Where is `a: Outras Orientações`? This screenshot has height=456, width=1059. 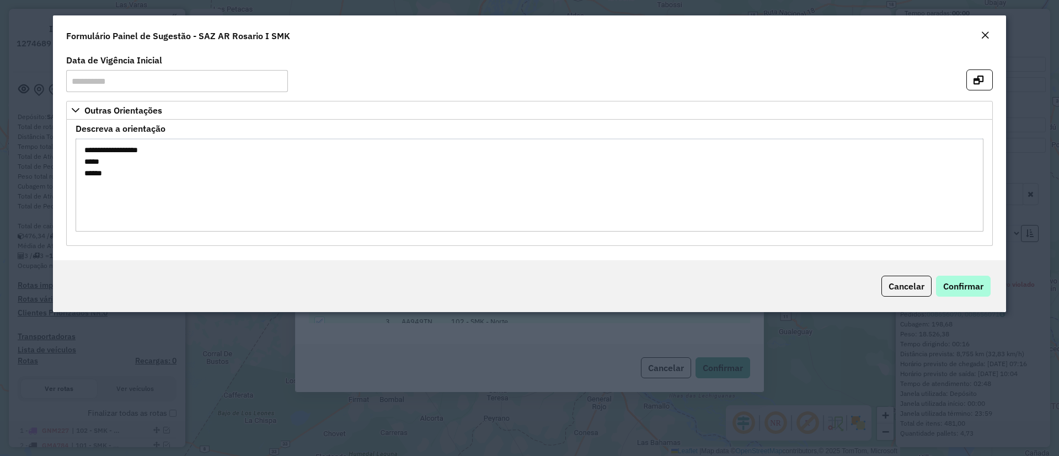
a: Outras Orientações is located at coordinates (529, 110).